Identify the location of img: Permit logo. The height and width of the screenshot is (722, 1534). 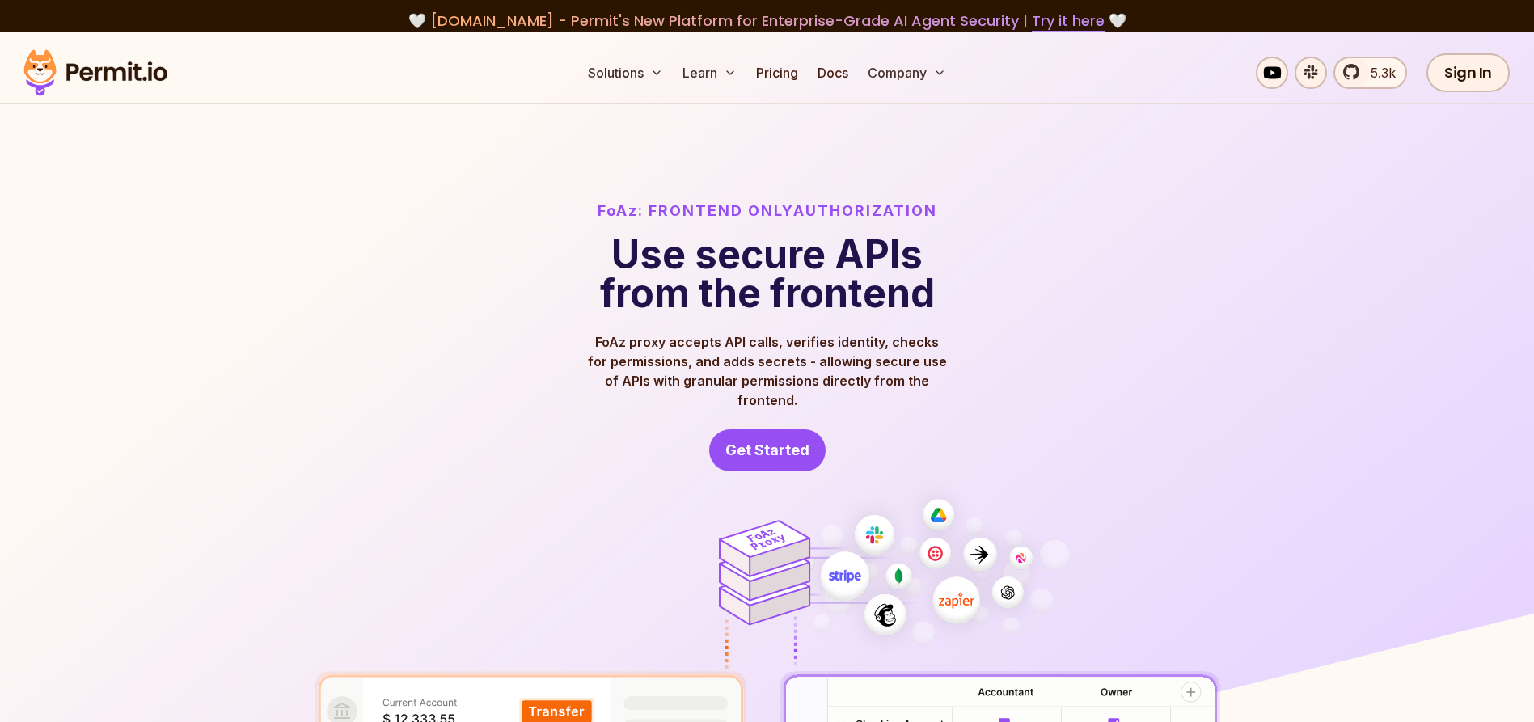
(95, 73).